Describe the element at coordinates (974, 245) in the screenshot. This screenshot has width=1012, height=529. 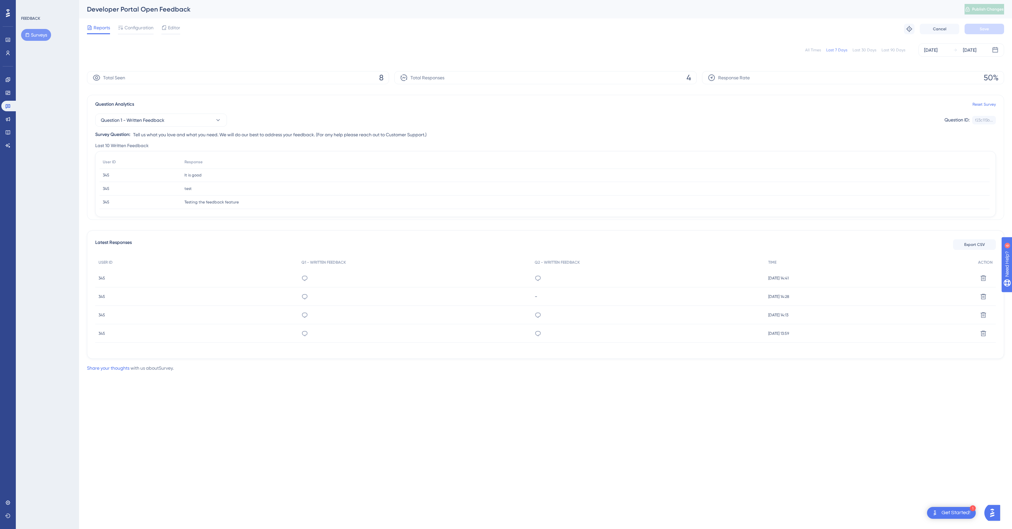
I see `span: Export CSV` at that location.